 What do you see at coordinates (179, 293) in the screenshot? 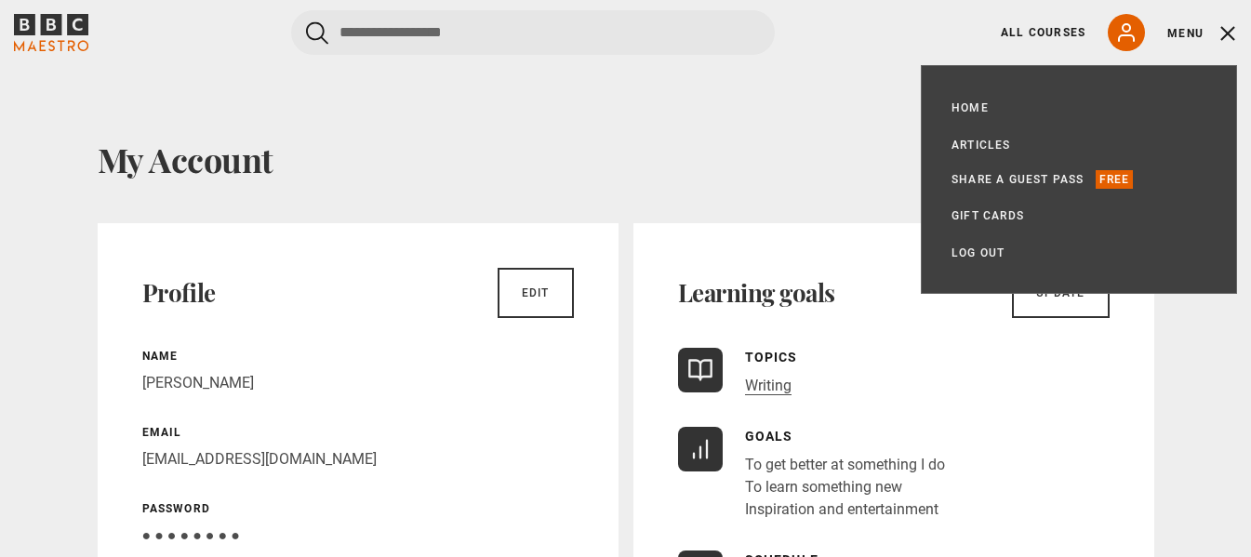
I see `h2: Profile` at bounding box center [179, 293].